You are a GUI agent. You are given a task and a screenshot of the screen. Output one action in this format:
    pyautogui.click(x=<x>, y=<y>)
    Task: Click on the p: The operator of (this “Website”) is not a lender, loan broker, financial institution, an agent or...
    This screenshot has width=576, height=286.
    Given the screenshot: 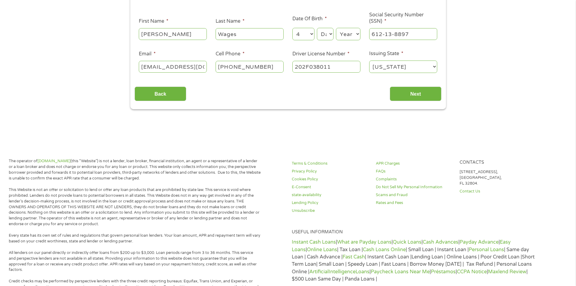 What is the action you would take?
    pyautogui.click(x=135, y=170)
    